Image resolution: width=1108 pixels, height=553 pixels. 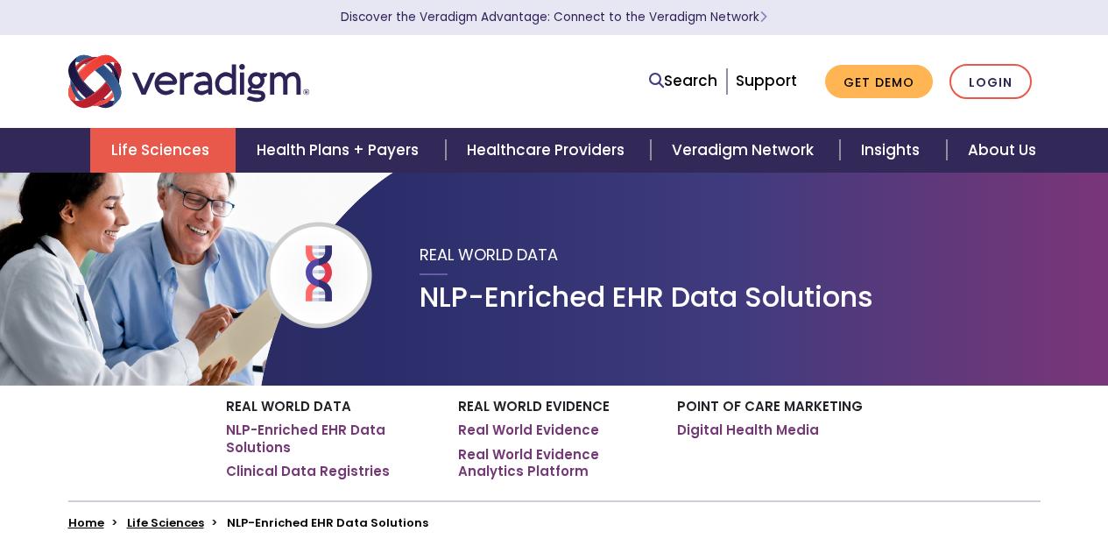 I want to click on p: Real World Evidence, so click(x=554, y=406).